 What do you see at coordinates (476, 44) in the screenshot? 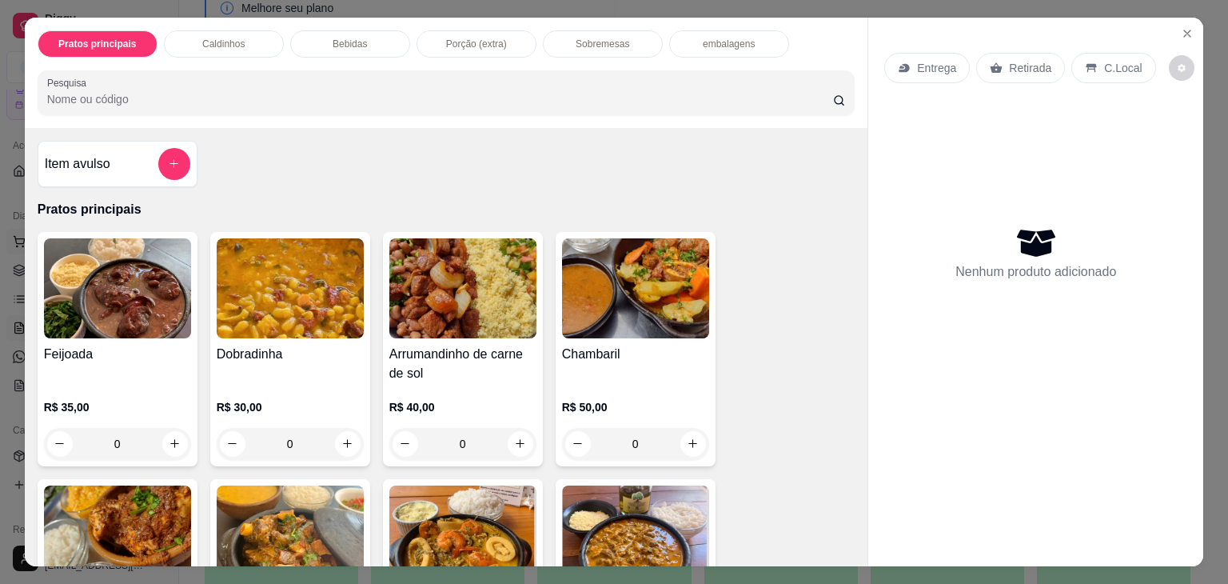
I see `p: Porção (extra)` at bounding box center [476, 44].